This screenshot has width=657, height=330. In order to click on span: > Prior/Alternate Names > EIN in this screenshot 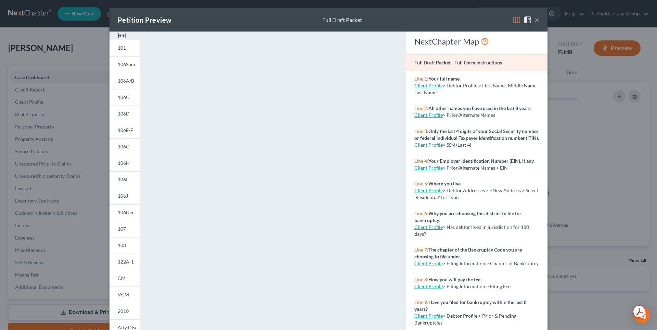, I will do `click(475, 167)`.